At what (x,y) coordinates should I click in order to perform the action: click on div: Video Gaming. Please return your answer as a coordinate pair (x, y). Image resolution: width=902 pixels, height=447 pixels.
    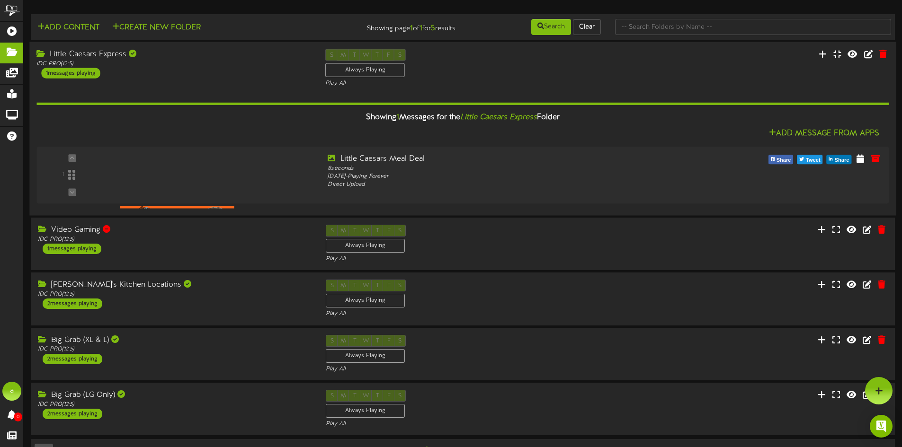
    Looking at the image, I should click on (175, 230).